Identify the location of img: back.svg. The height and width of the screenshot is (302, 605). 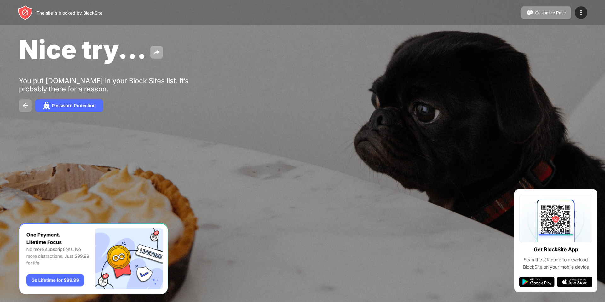
(25, 106).